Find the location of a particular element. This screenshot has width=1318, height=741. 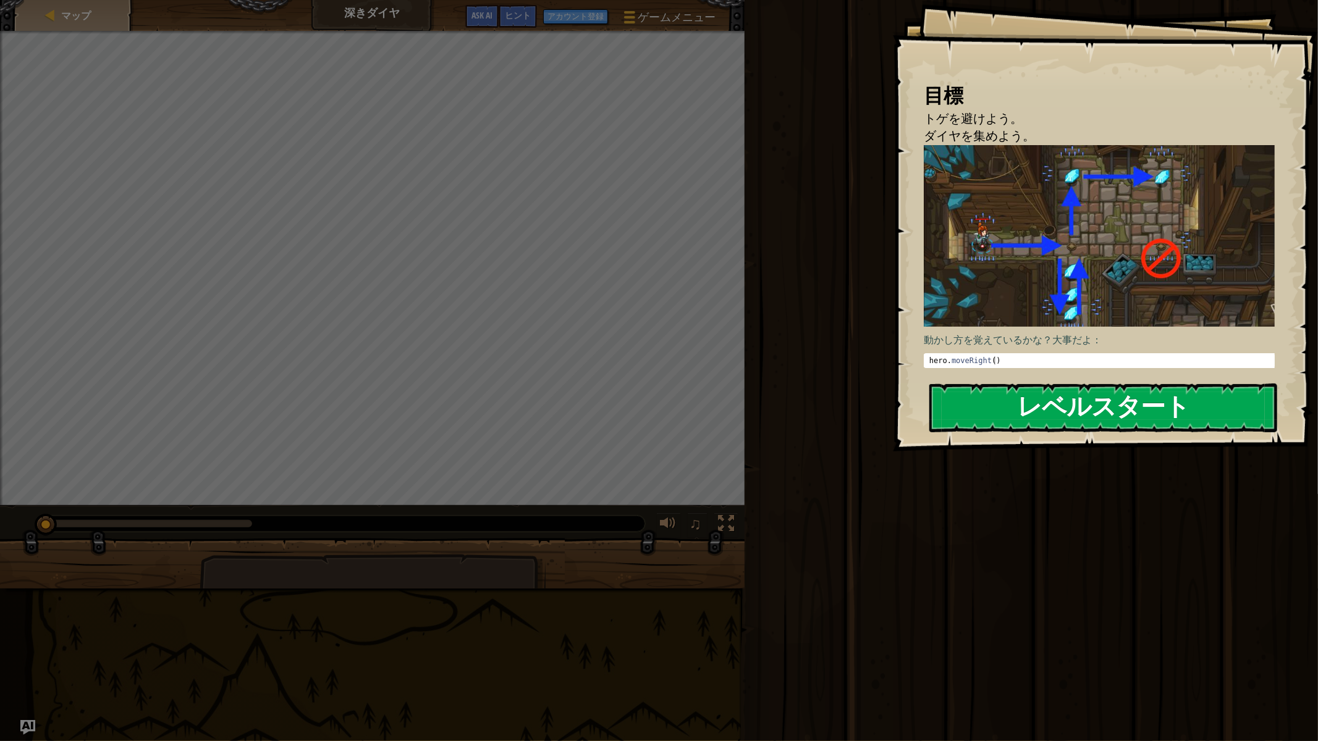

img: Gems in the deep is located at coordinates (1104, 236).